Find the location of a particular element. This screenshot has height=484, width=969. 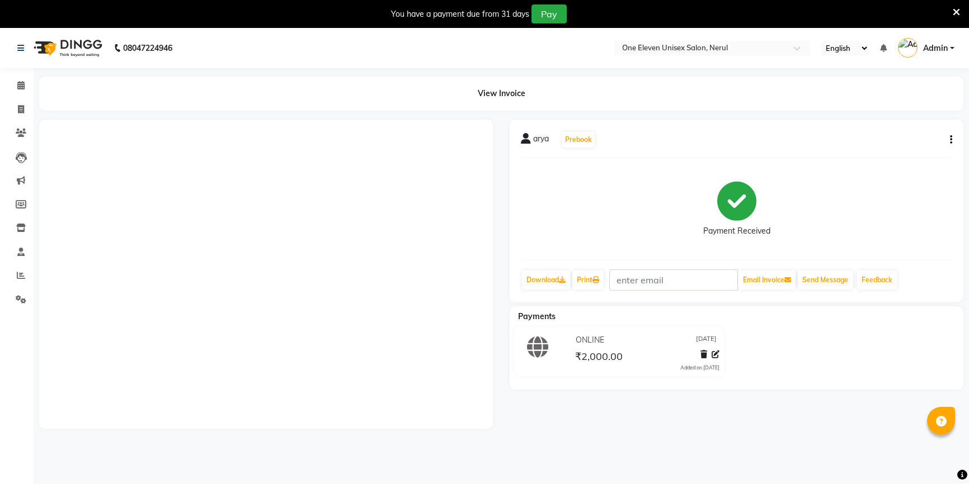

button: Pay is located at coordinates (549, 14).